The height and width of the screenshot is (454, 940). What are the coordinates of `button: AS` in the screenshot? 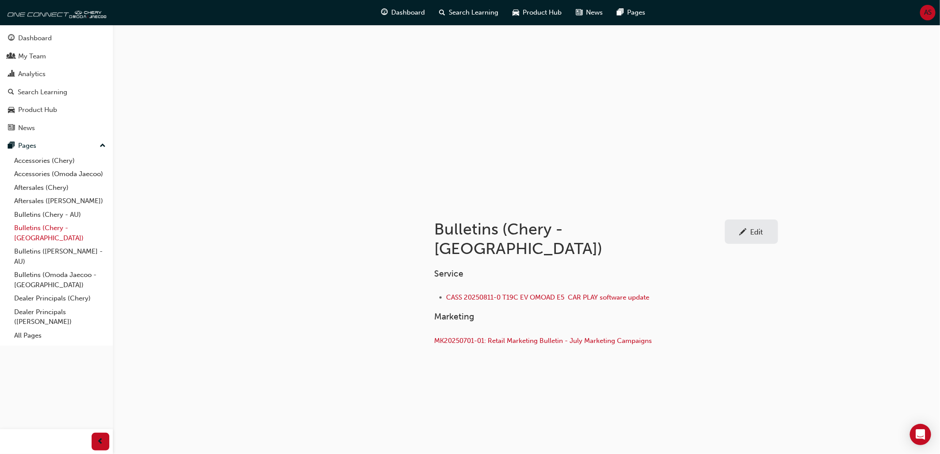 It's located at (928, 12).